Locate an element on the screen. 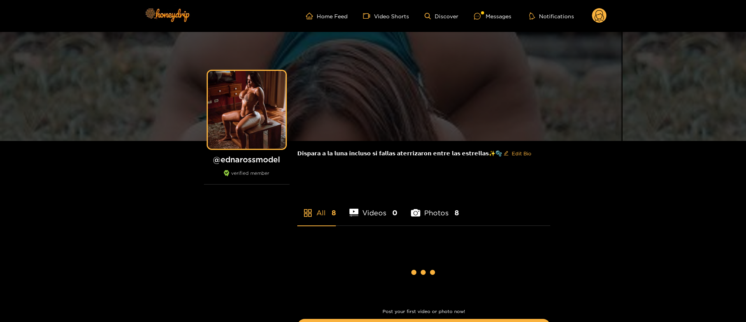 The height and width of the screenshot is (322, 746). li: Videos is located at coordinates (374, 208).